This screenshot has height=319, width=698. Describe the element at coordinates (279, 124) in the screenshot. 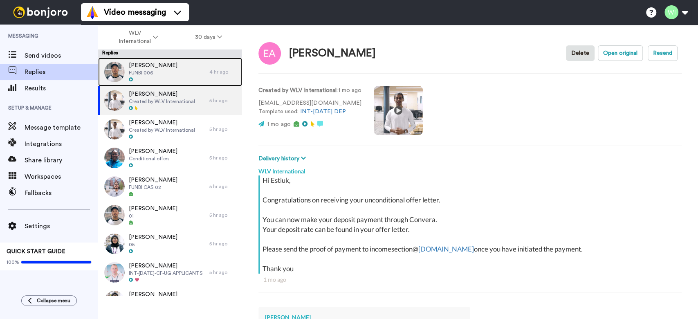

I see `span: 1 mo ago` at that location.